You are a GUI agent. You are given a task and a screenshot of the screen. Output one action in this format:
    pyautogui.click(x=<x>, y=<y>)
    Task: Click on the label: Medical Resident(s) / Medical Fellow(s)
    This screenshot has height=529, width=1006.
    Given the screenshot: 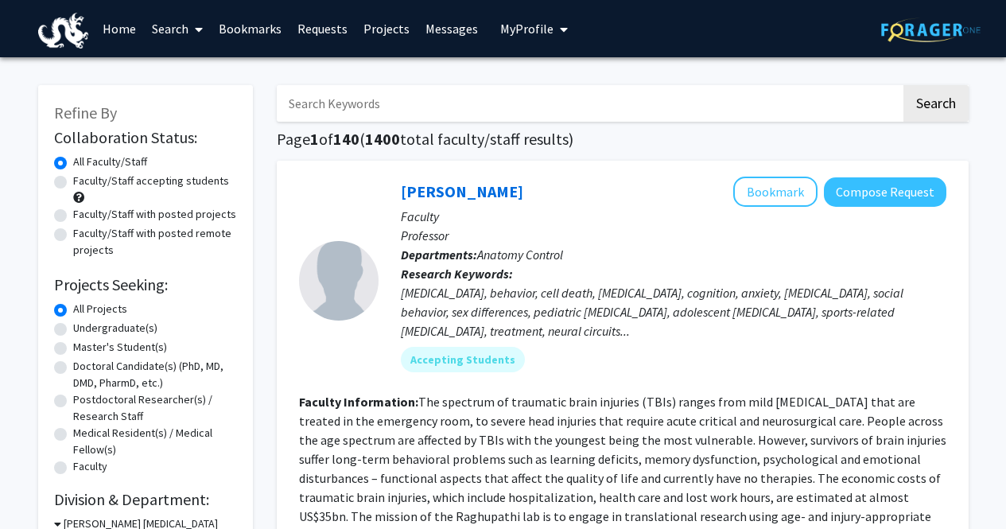 What is the action you would take?
    pyautogui.click(x=155, y=442)
    